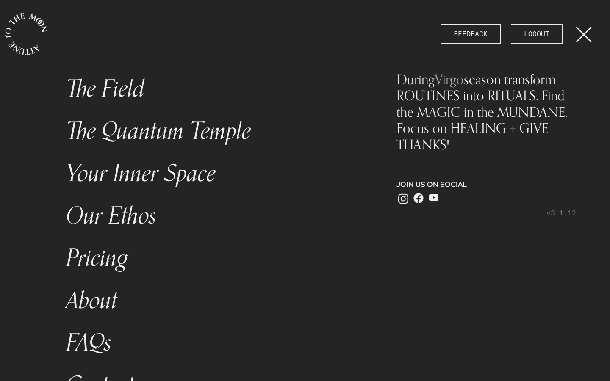 This screenshot has width=610, height=381. I want to click on a: The Quantum Temple, so click(213, 131).